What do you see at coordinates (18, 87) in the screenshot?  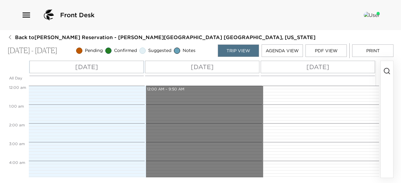 I see `span: 12:00 AM` at bounding box center [18, 87].